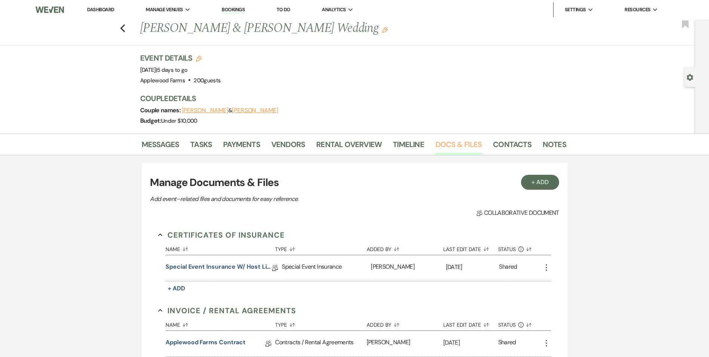  What do you see at coordinates (334, 10) in the screenshot?
I see `span: Analytics` at bounding box center [334, 10].